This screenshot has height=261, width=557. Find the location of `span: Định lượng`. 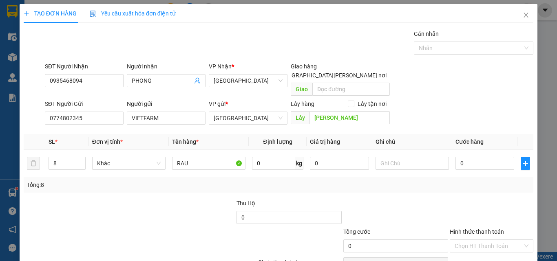

span: Định lượng is located at coordinates (277, 142).